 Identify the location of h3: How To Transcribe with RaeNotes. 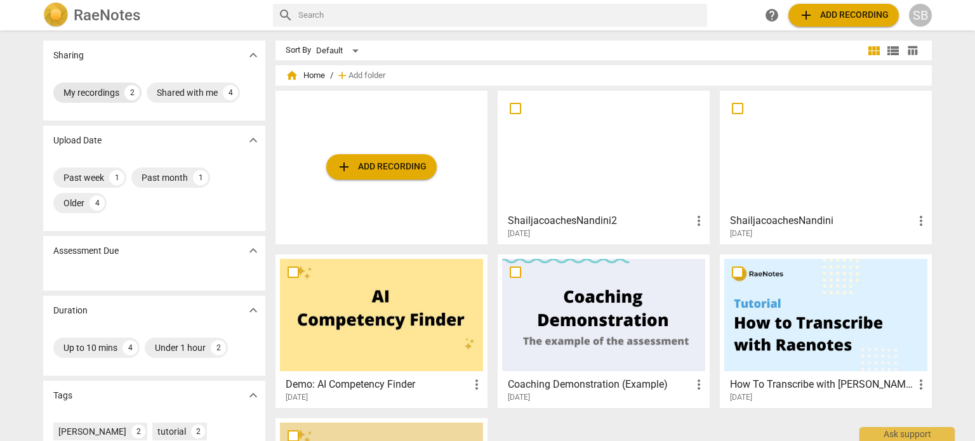
(821, 385).